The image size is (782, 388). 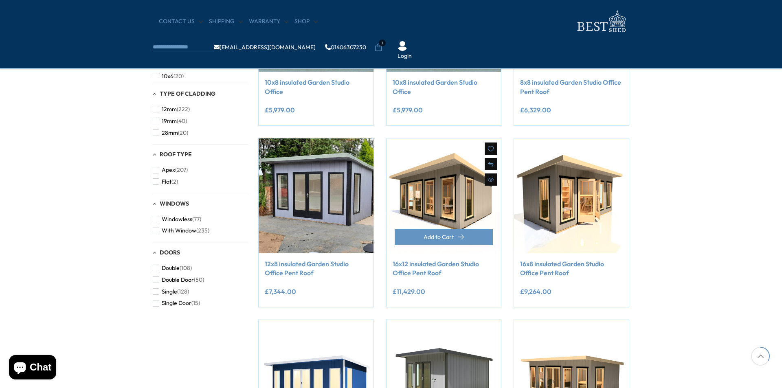 What do you see at coordinates (178, 280) in the screenshot?
I see `button: Double Door` at bounding box center [178, 280].